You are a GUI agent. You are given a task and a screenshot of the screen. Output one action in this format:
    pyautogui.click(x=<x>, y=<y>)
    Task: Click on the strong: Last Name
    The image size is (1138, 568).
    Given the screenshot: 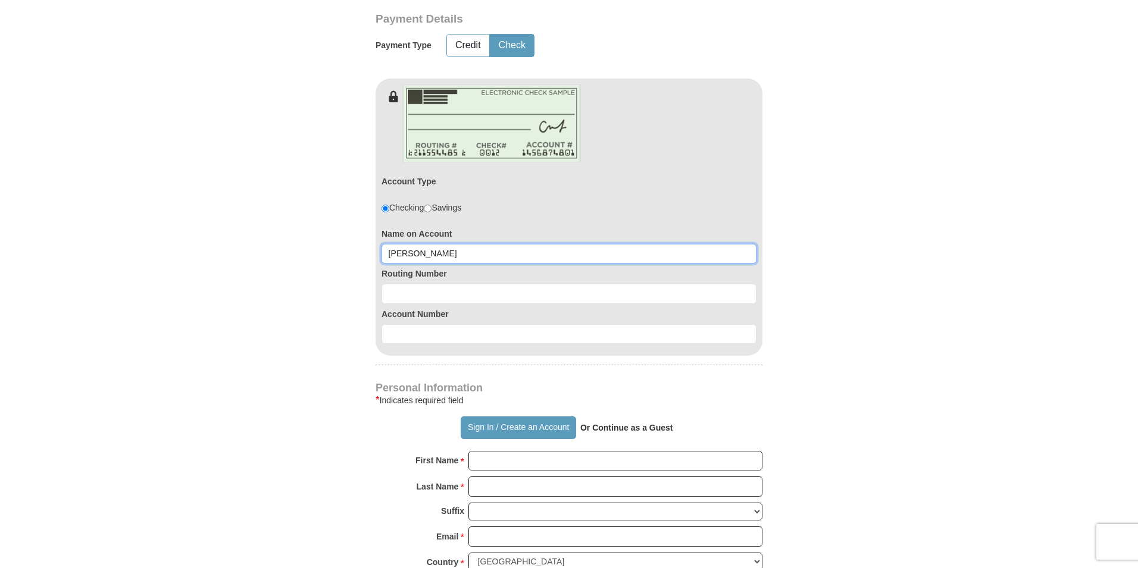 What is the action you would take?
    pyautogui.click(x=437, y=487)
    